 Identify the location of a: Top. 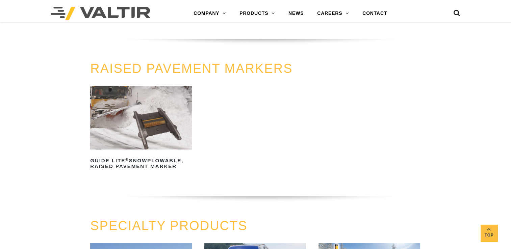
(489, 234).